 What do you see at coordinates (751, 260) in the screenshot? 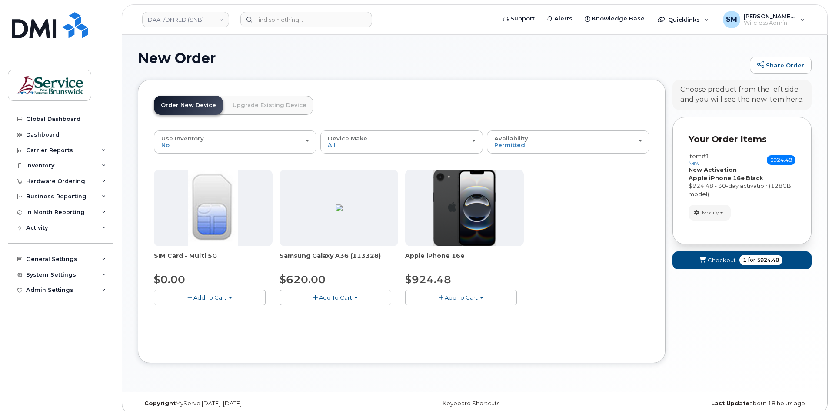
I see `span: for` at bounding box center [751, 260].